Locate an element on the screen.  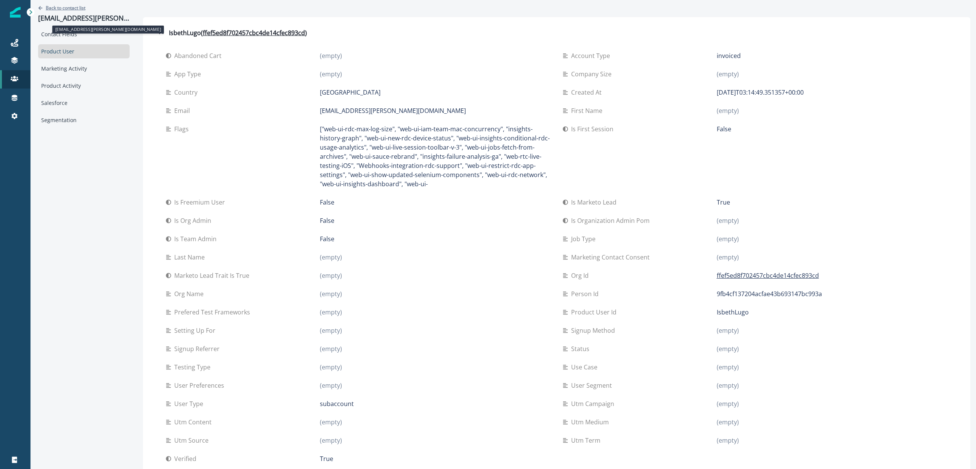
p: ffef5ed8f702457cbc4de14cfec893cd is located at coordinates (768, 275).